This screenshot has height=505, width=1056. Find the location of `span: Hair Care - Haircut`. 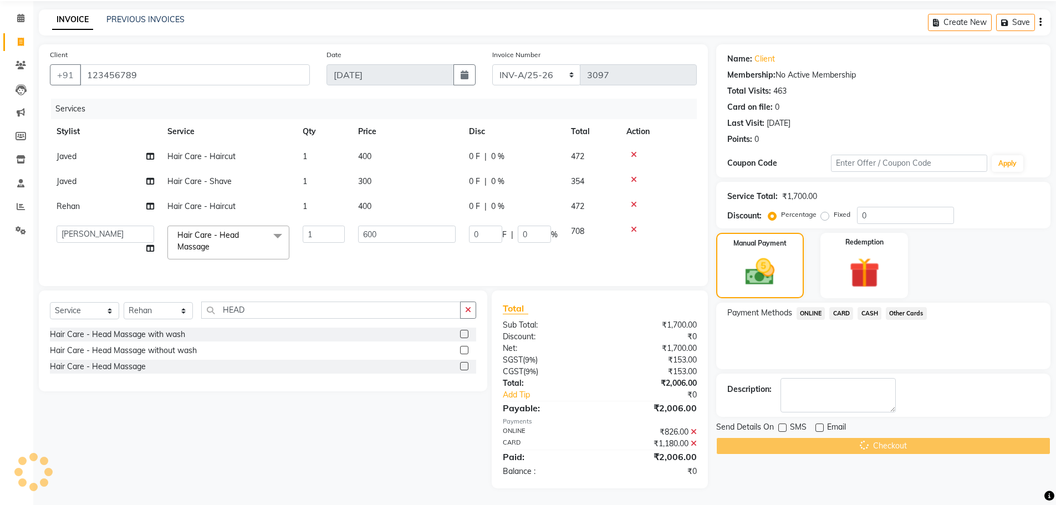

span: Hair Care - Haircut is located at coordinates (201, 156).